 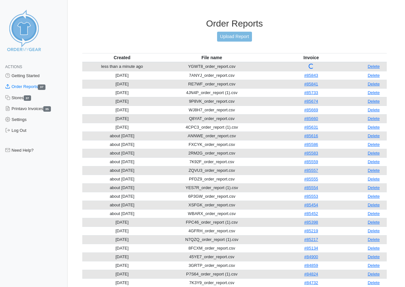 I want to click on td: 3GRTP_order_report.csv, so click(x=212, y=265).